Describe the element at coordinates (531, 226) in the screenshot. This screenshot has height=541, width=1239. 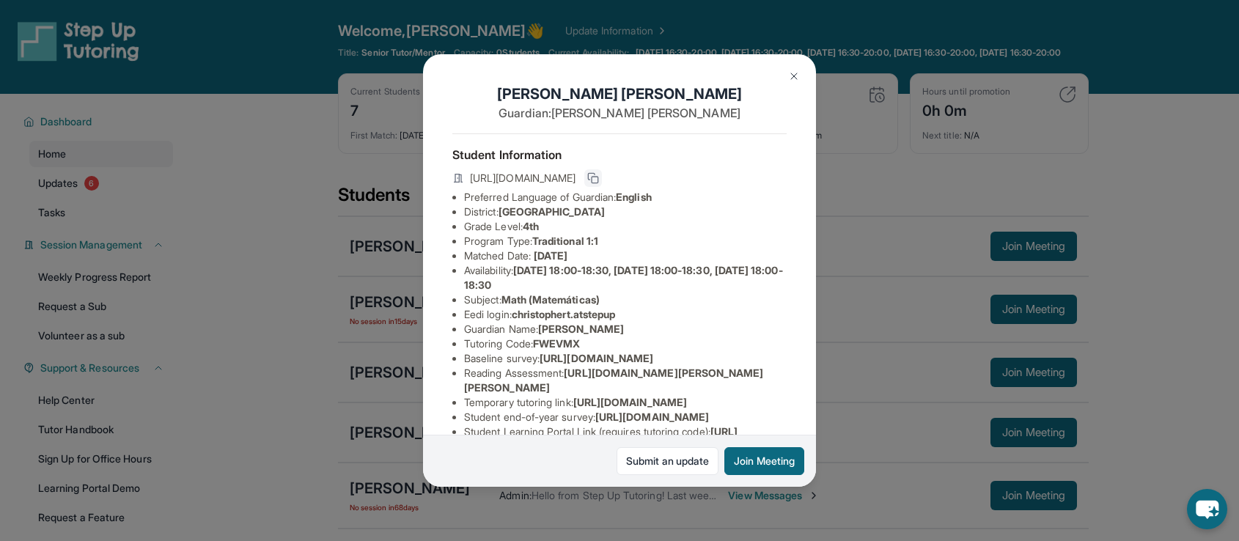
I see `span: 4th` at that location.